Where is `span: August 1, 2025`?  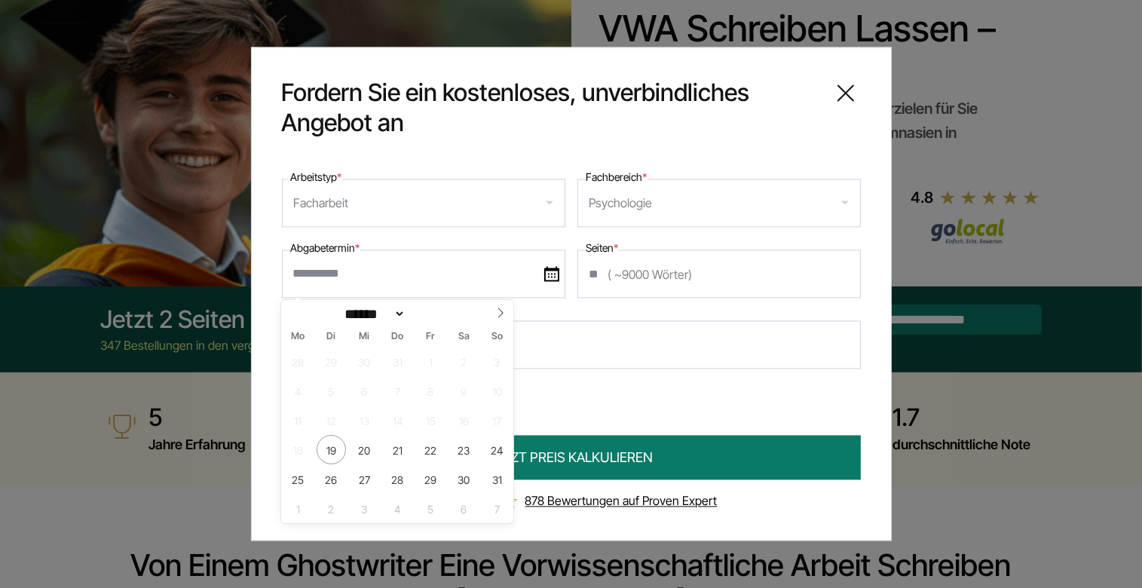 span: August 1, 2025 is located at coordinates (431, 361).